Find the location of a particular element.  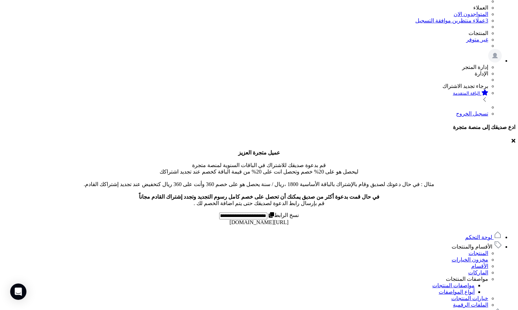

li: الإدارة is located at coordinates (245, 73).